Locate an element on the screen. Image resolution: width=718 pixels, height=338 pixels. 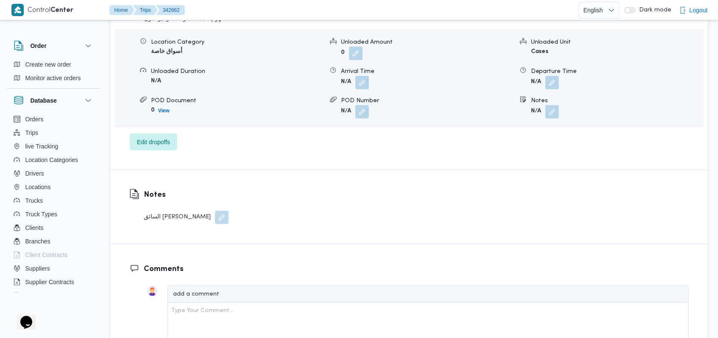
span: Suppliers is located at coordinates (38, 268).